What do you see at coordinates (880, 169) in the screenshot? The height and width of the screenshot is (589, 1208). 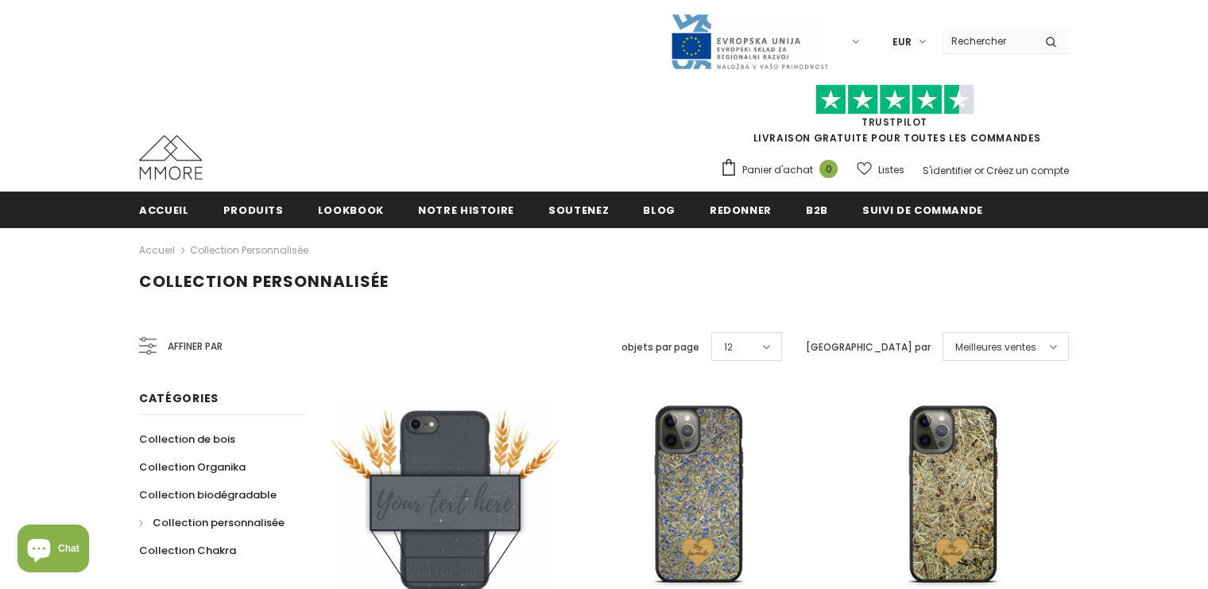 I see `a: Listes` at bounding box center [880, 169].